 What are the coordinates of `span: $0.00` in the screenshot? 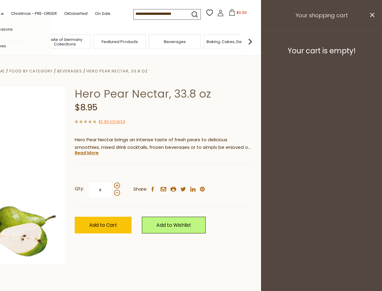 It's located at (242, 12).